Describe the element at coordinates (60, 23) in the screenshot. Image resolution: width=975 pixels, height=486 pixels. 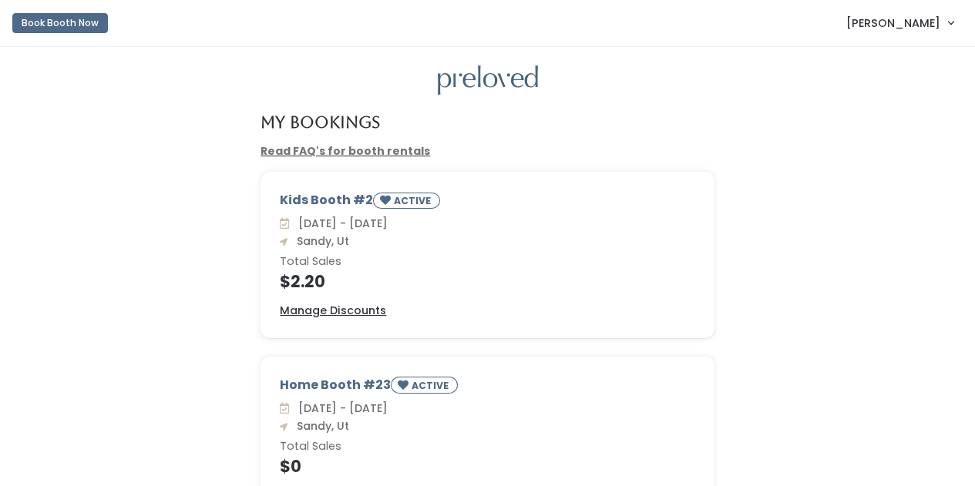
I see `a: Book Booth Now` at that location.